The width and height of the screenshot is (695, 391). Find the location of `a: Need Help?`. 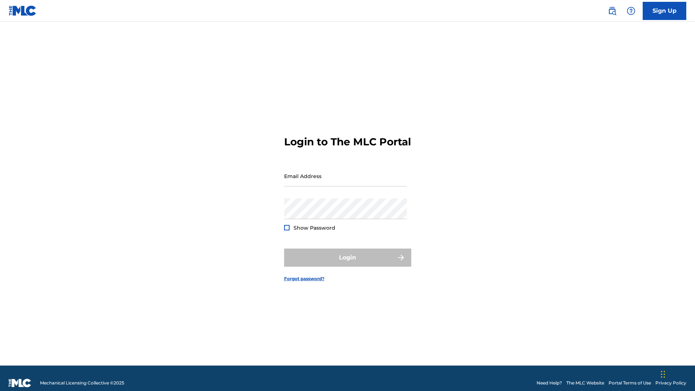

a: Need Help? is located at coordinates (549, 383).